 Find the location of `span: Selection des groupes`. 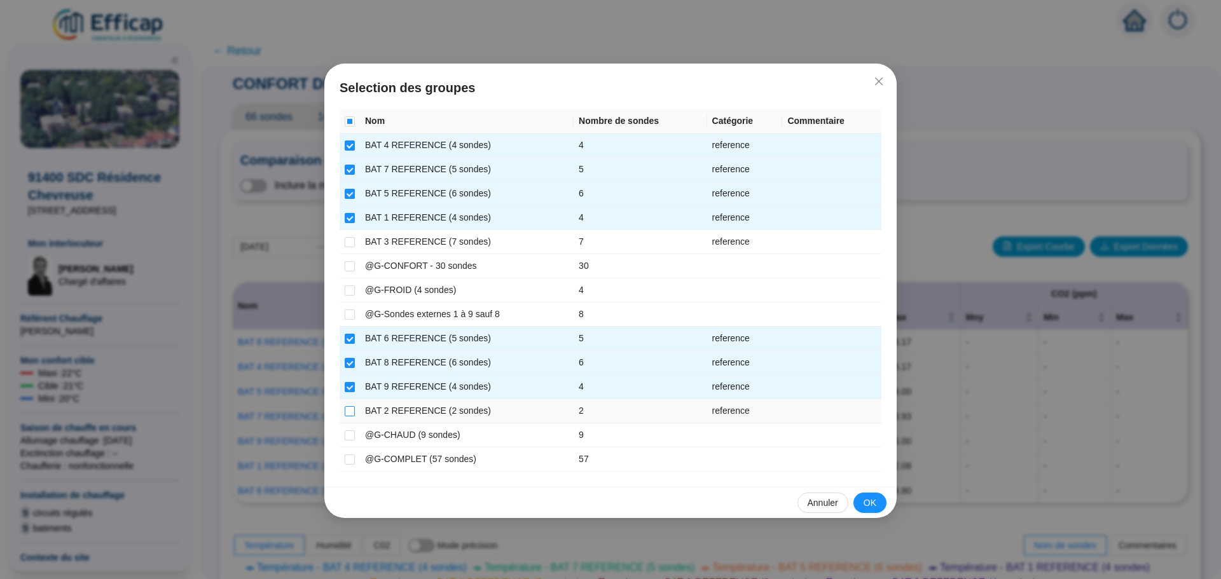

span: Selection des groupes is located at coordinates (610, 88).